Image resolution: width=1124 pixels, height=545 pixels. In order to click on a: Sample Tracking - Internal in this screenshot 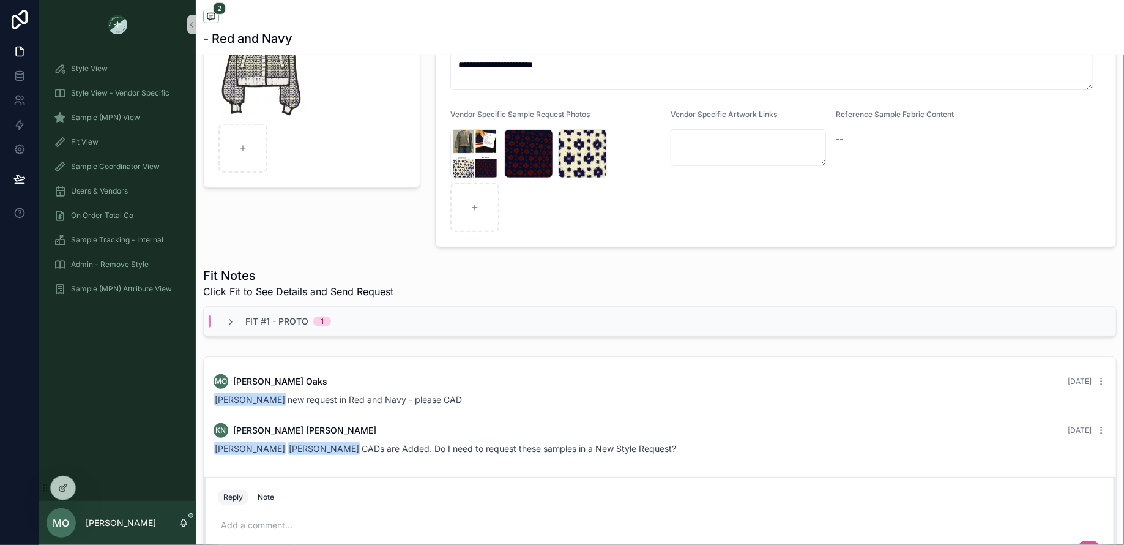, I will do `click(117, 240)`.